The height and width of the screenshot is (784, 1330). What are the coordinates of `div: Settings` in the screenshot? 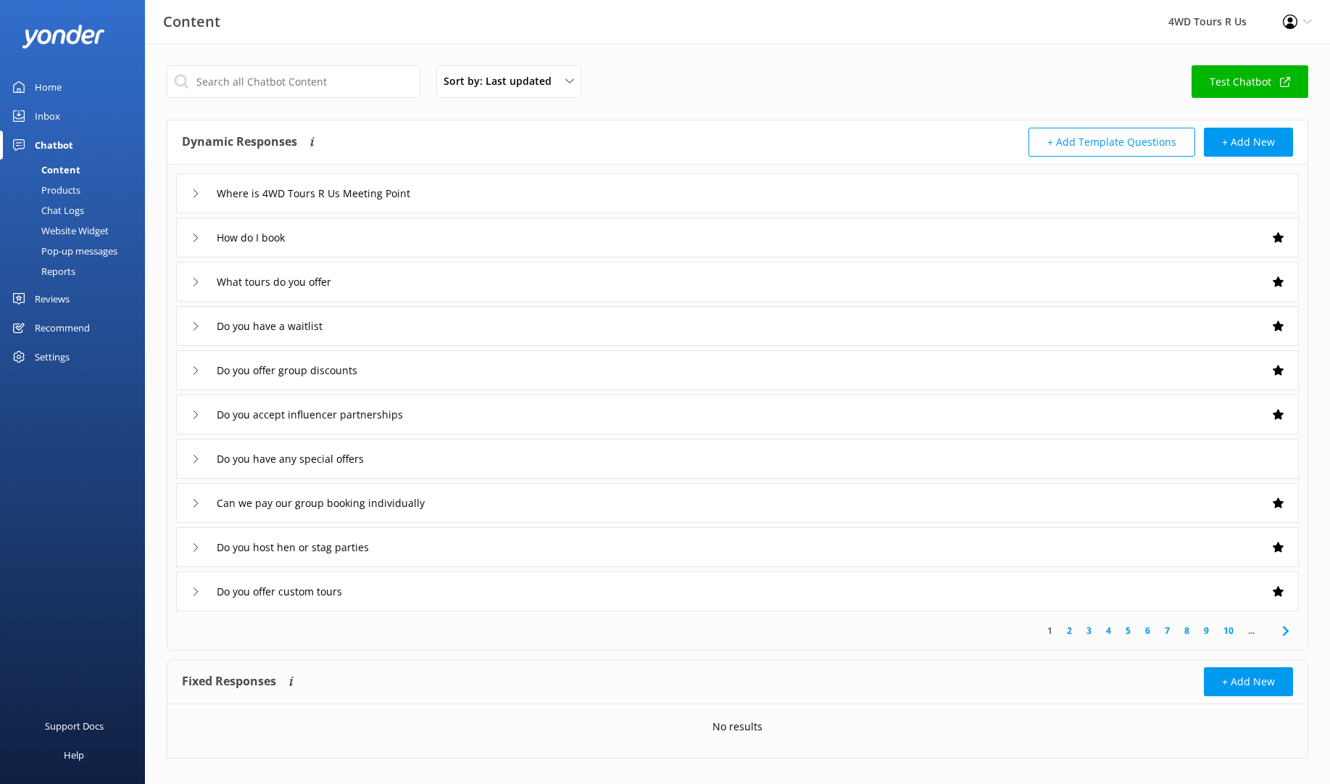 It's located at (52, 357).